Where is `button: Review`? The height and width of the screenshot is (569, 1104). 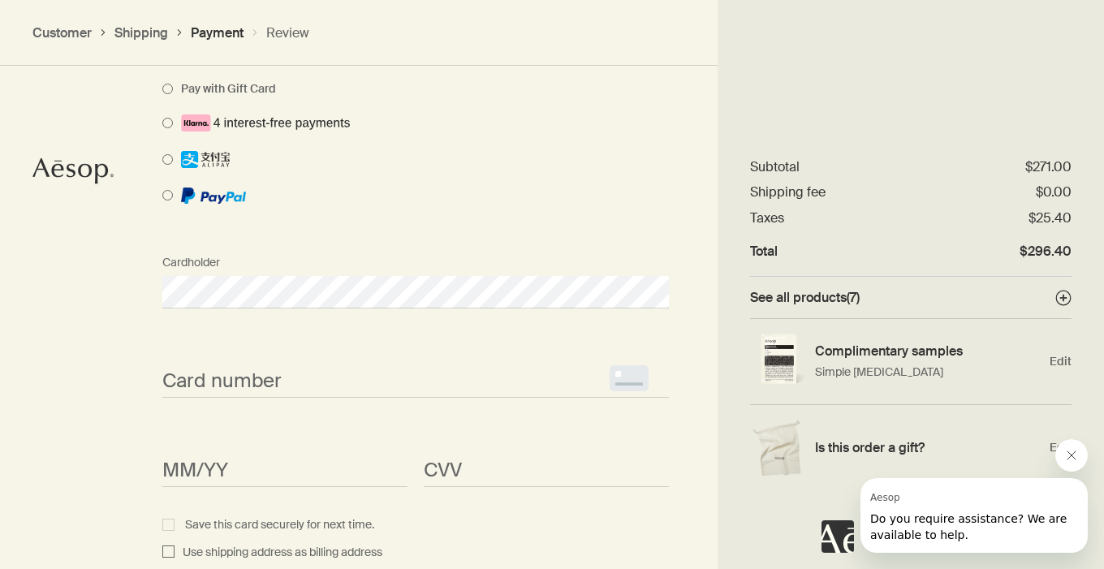
button: Review is located at coordinates (287, 32).